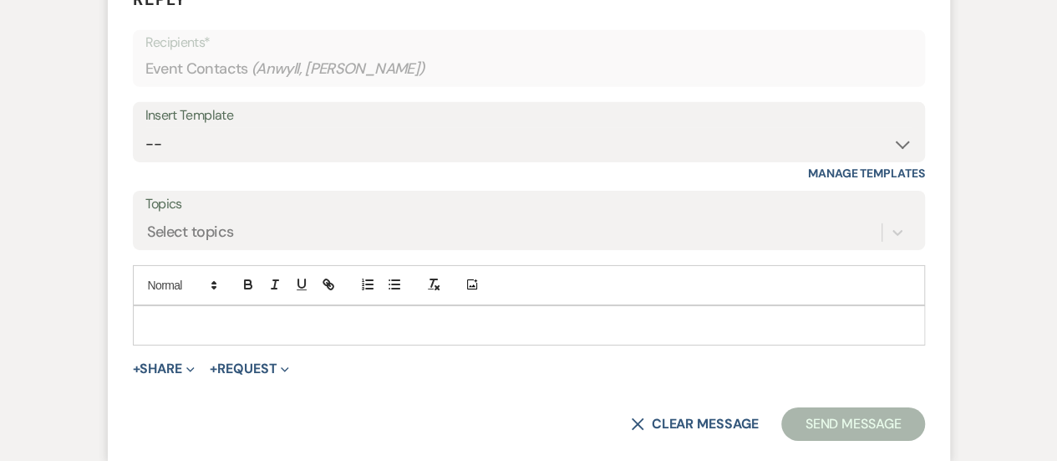  Describe the element at coordinates (529, 43) in the screenshot. I see `p: Recipients*` at that location.